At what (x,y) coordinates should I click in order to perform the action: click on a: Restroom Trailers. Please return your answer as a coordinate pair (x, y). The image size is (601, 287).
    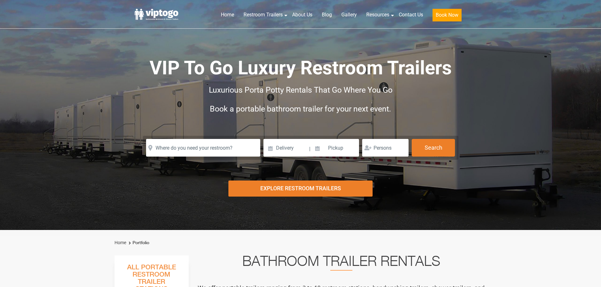
    Looking at the image, I should click on (263, 15).